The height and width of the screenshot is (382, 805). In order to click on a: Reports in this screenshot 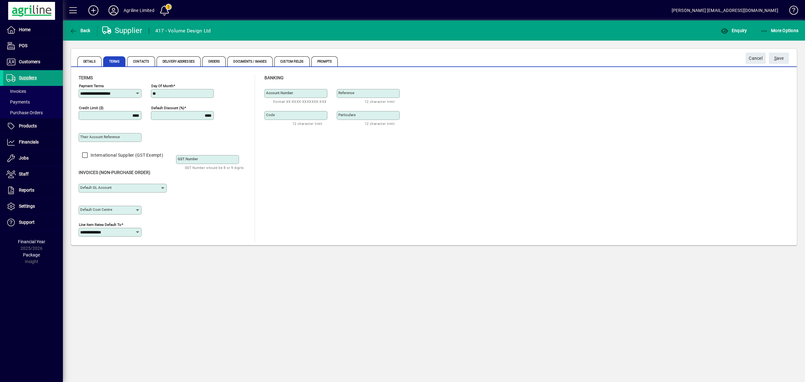, I will do `click(33, 190)`.